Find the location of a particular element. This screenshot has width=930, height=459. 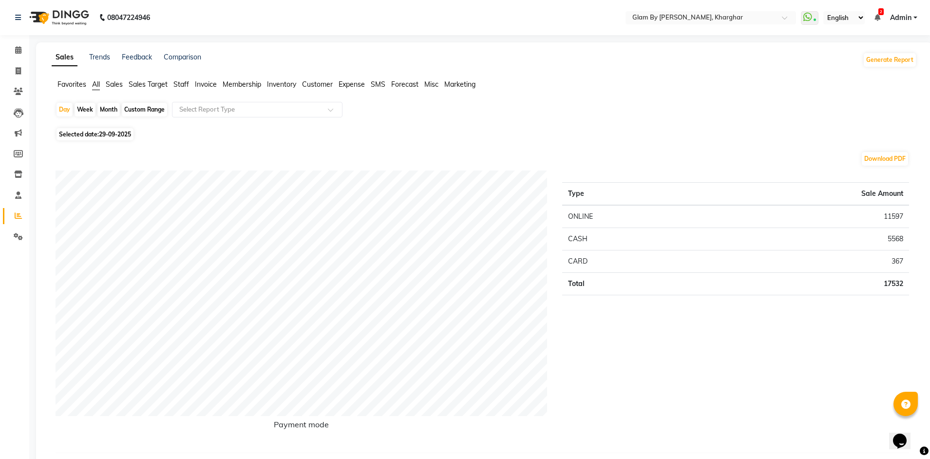

span: 2 is located at coordinates (881, 12).